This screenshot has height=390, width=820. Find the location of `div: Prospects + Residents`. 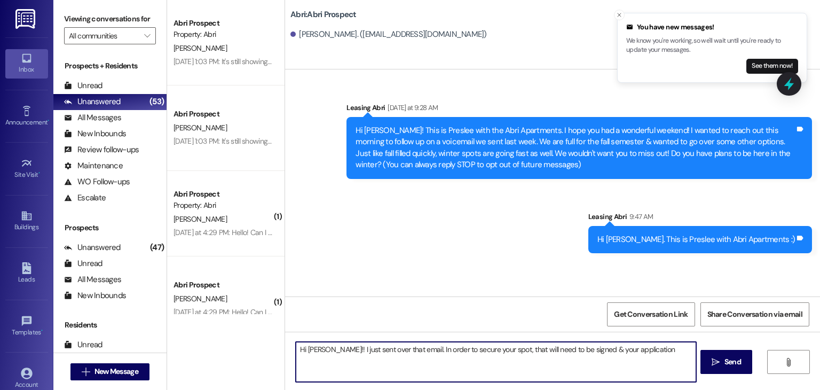

div: Prospects + Residents is located at coordinates (110, 66).